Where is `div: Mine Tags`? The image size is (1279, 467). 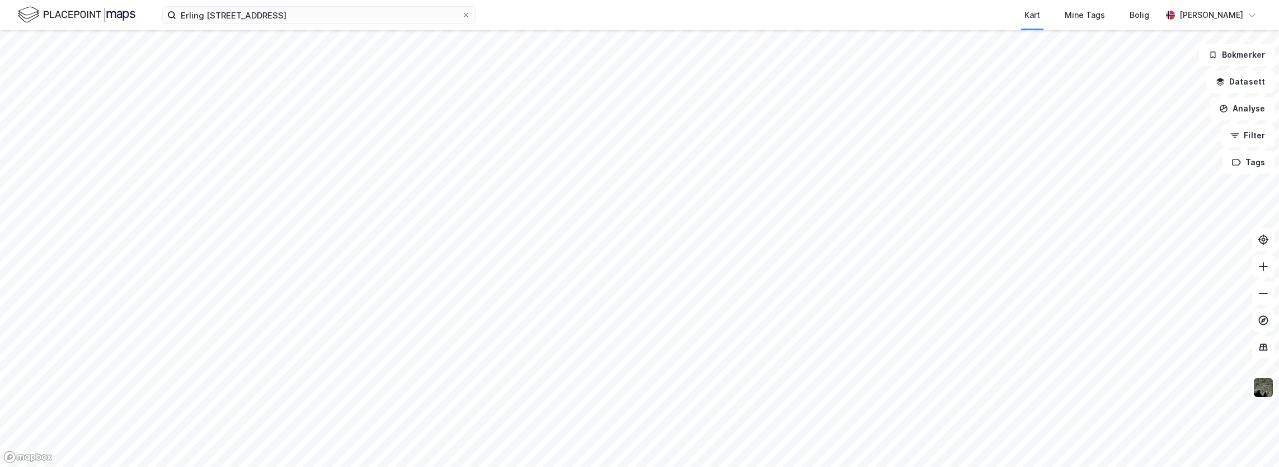 div: Mine Tags is located at coordinates (1085, 15).